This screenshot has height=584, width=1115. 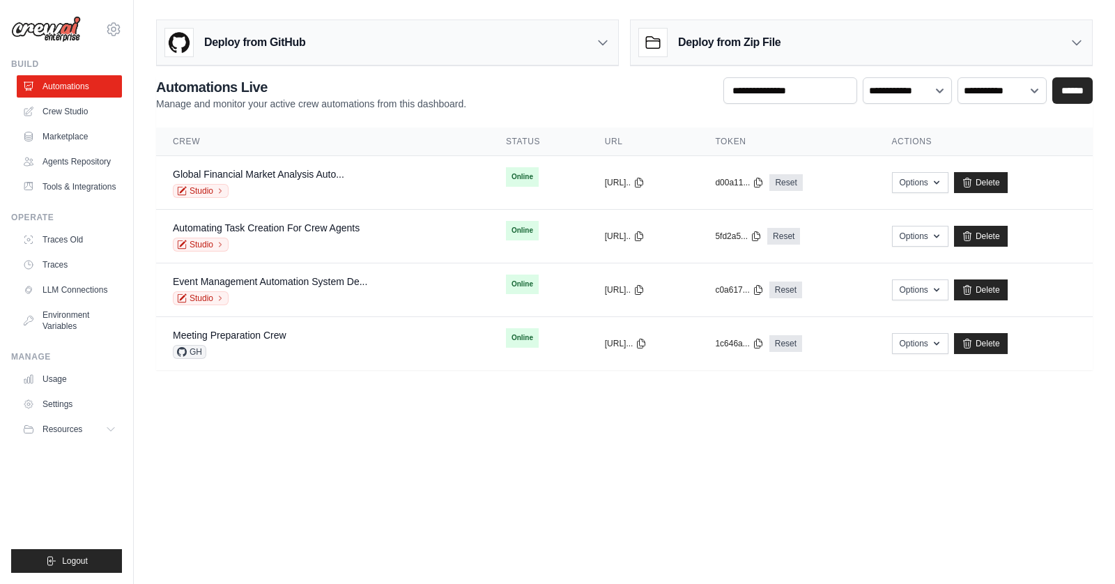 I want to click on h2: Automations Live, so click(x=311, y=87).